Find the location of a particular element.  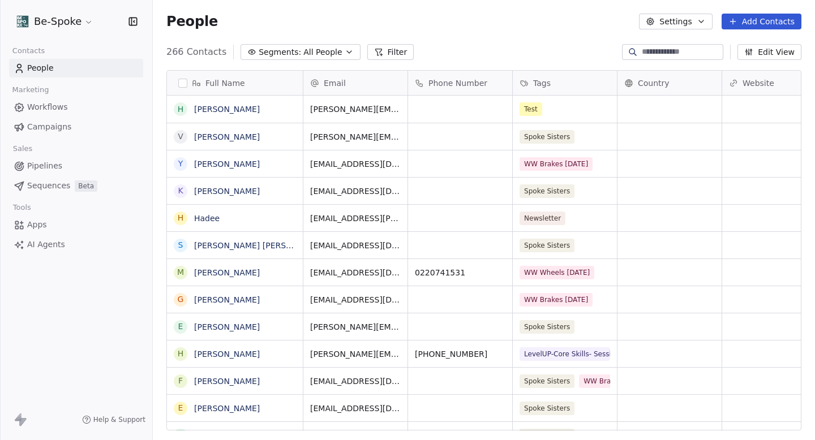

span: Website is located at coordinates (758, 83).